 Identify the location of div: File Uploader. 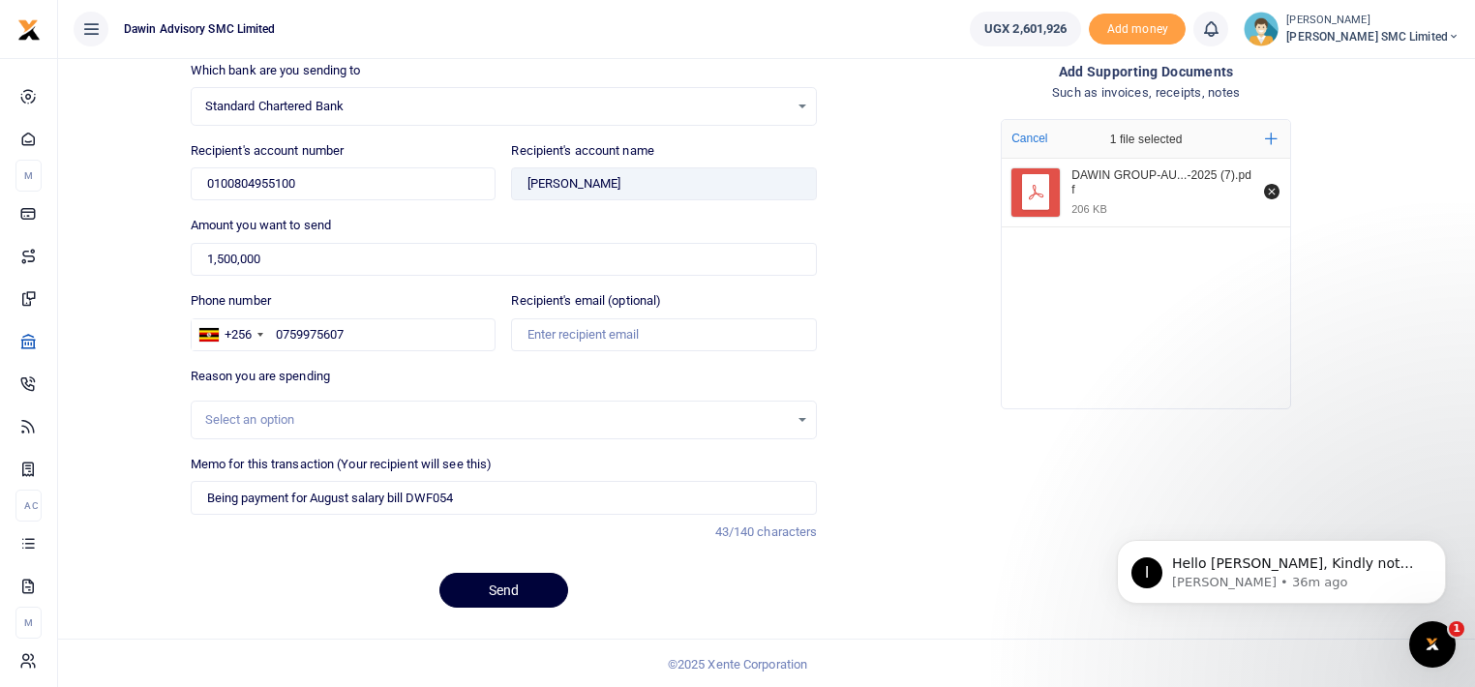
(1146, 264).